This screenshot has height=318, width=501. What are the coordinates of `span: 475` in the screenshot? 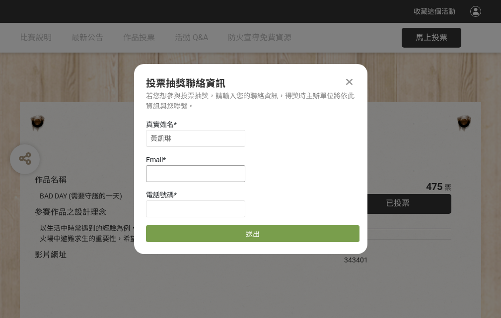 It's located at (434, 187).